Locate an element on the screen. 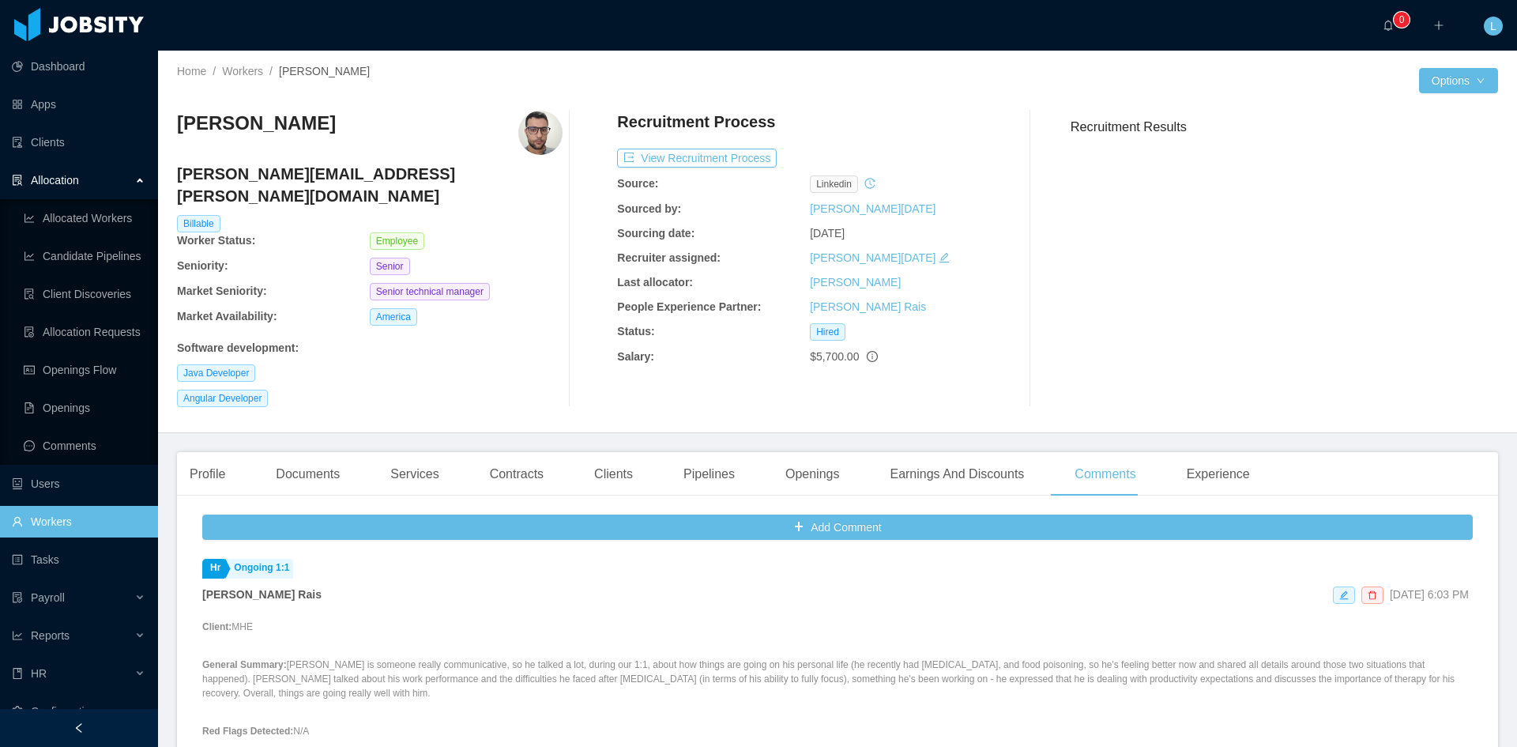 This screenshot has width=1517, height=747. a: icon: file-searchClient Discoveries is located at coordinates (85, 294).